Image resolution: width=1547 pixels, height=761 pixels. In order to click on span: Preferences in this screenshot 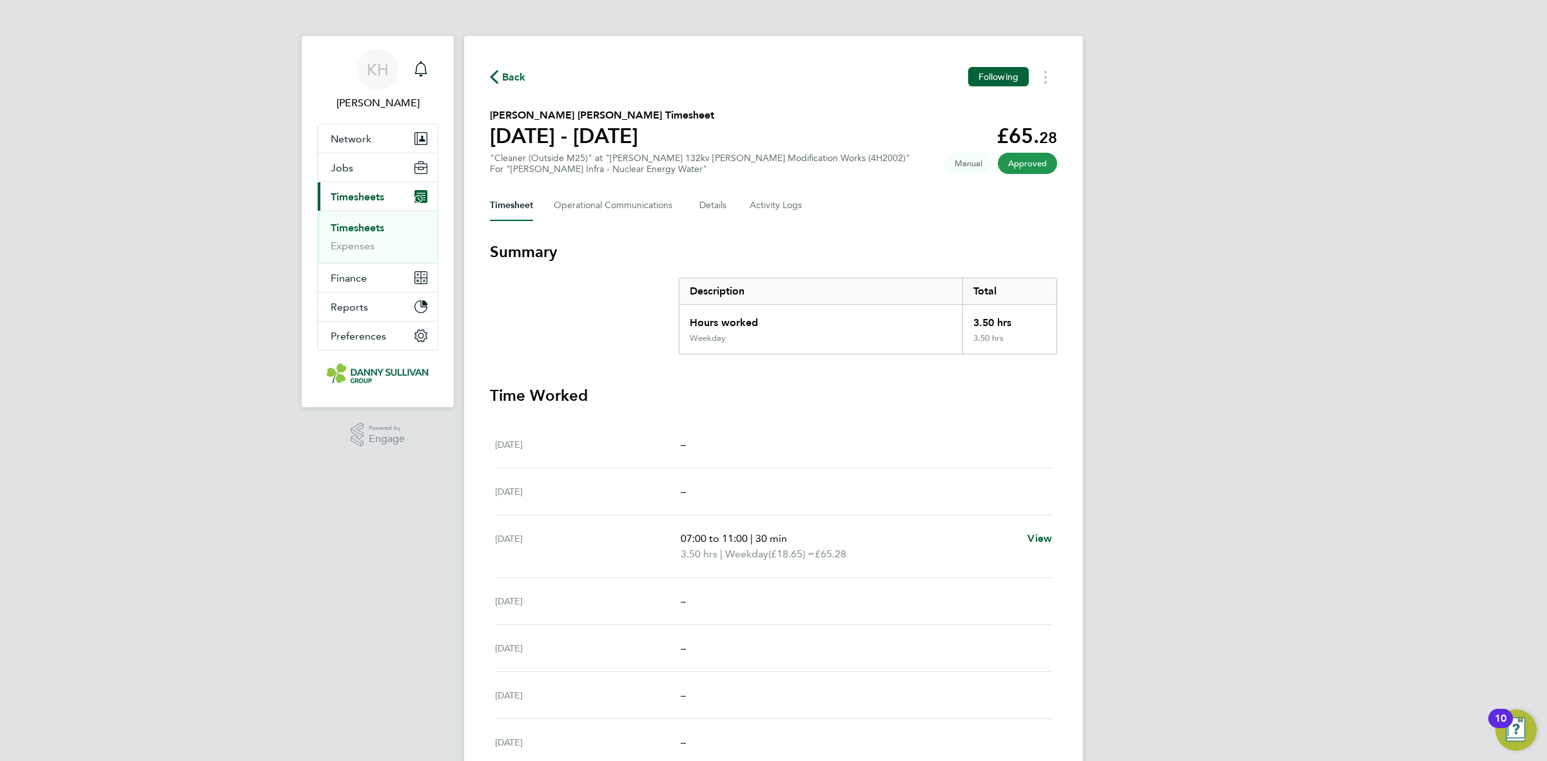, I will do `click(358, 336)`.